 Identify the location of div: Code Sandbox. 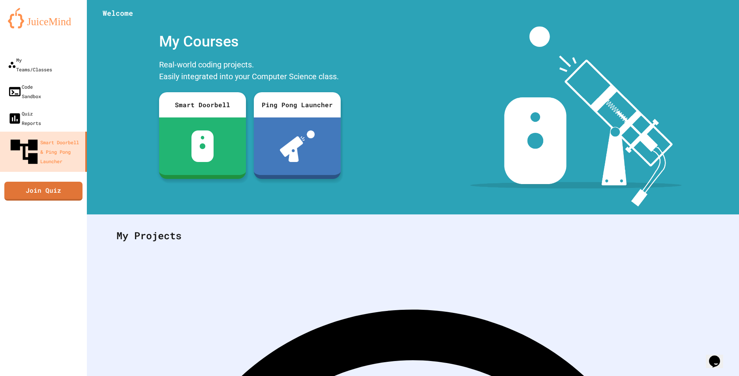
(24, 92).